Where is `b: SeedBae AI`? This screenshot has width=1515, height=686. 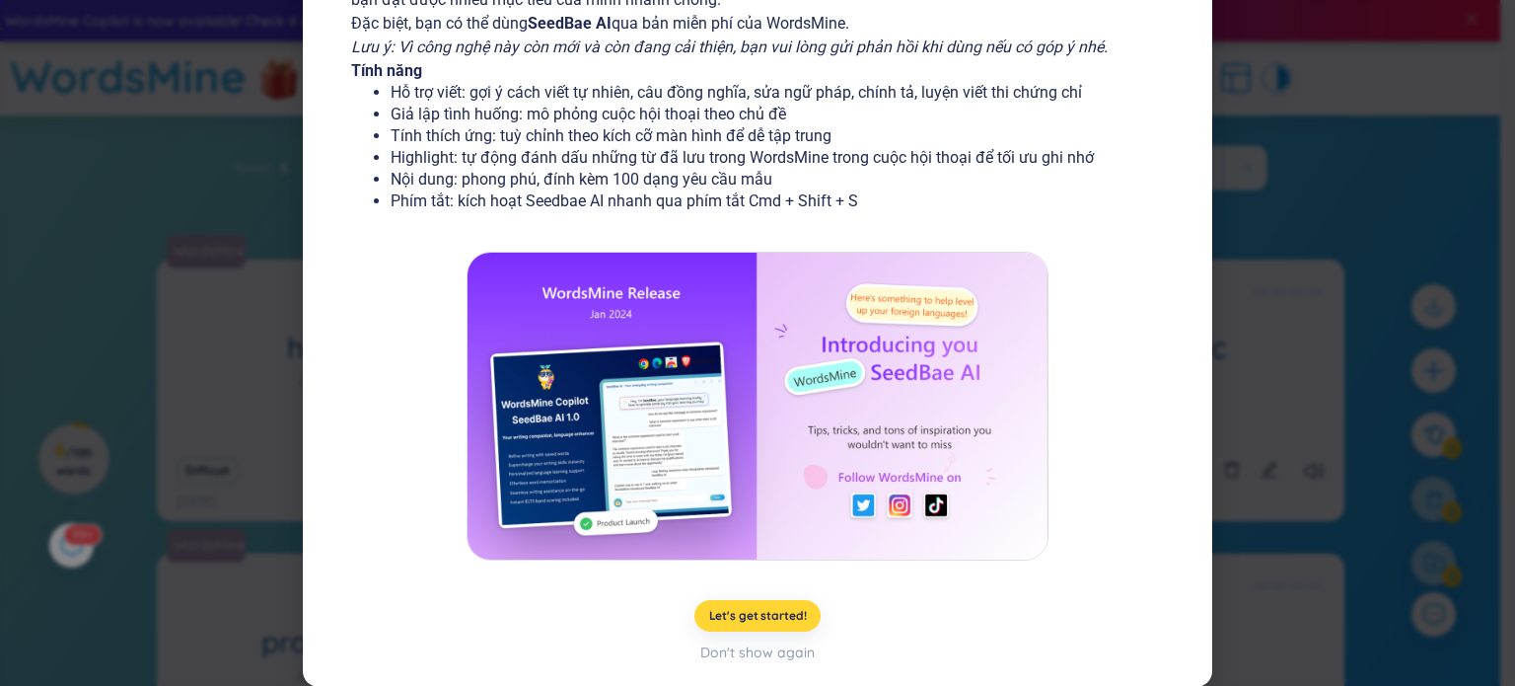 b: SeedBae AI is located at coordinates (569, 23).